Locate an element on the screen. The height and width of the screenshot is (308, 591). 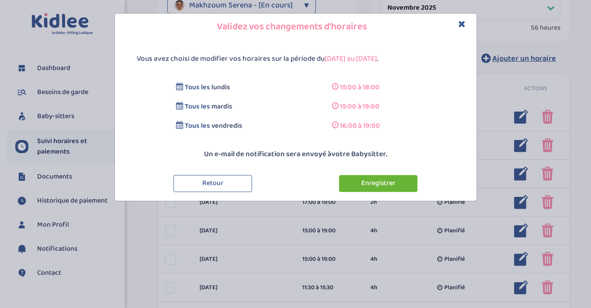
h4: Validez vos changements d’horaires is located at coordinates (296, 27).